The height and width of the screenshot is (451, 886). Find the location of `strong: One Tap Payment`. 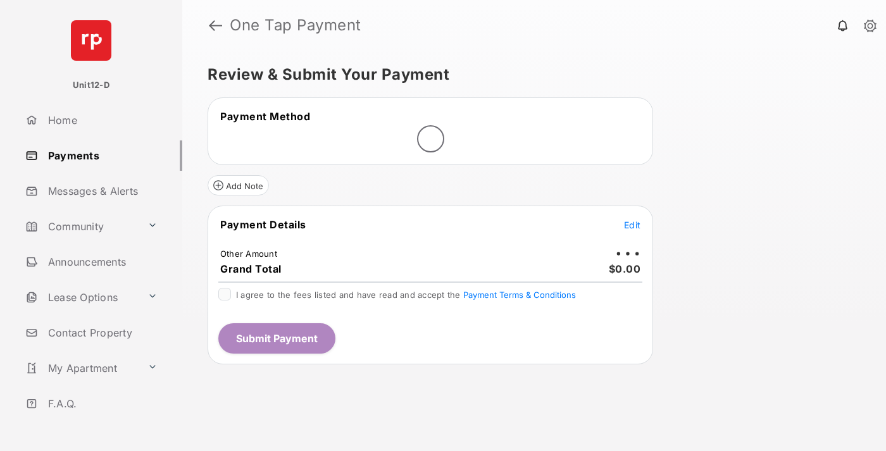

strong: One Tap Payment is located at coordinates (295, 25).